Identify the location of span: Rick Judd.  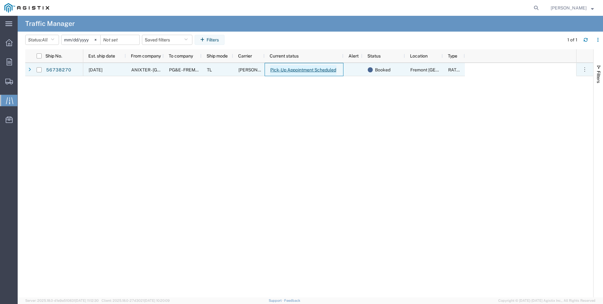
(569, 8).